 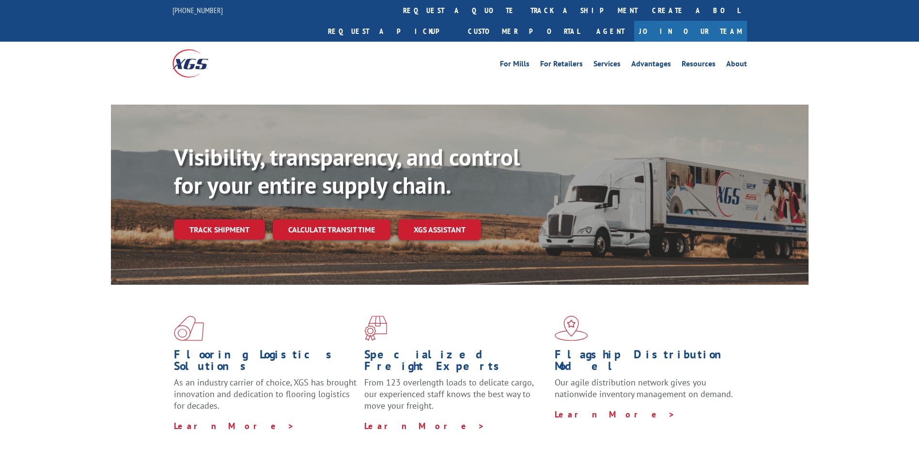 What do you see at coordinates (562, 65) in the screenshot?
I see `a: For Retailers` at bounding box center [562, 65].